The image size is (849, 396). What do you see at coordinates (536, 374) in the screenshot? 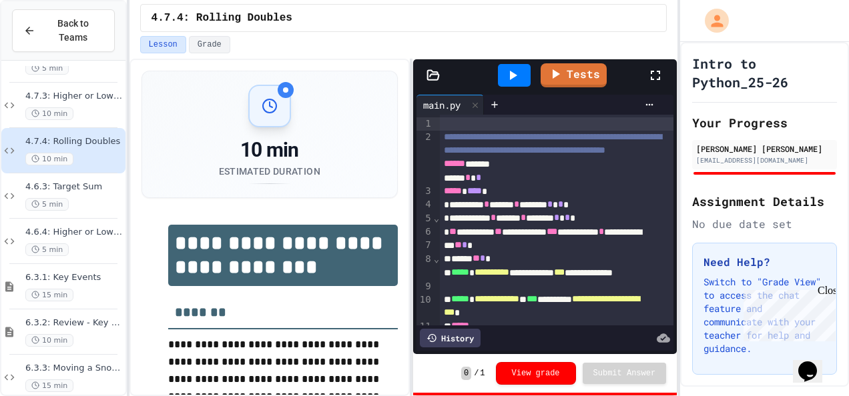
I see `button: View grade` at bounding box center [536, 374].